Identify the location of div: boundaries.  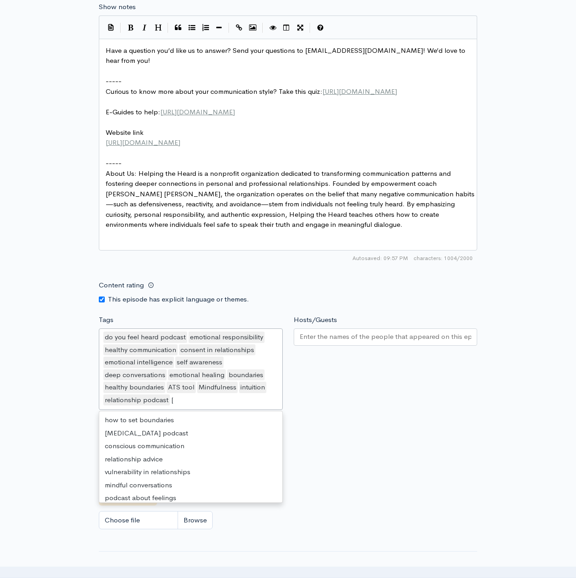
(246, 375).